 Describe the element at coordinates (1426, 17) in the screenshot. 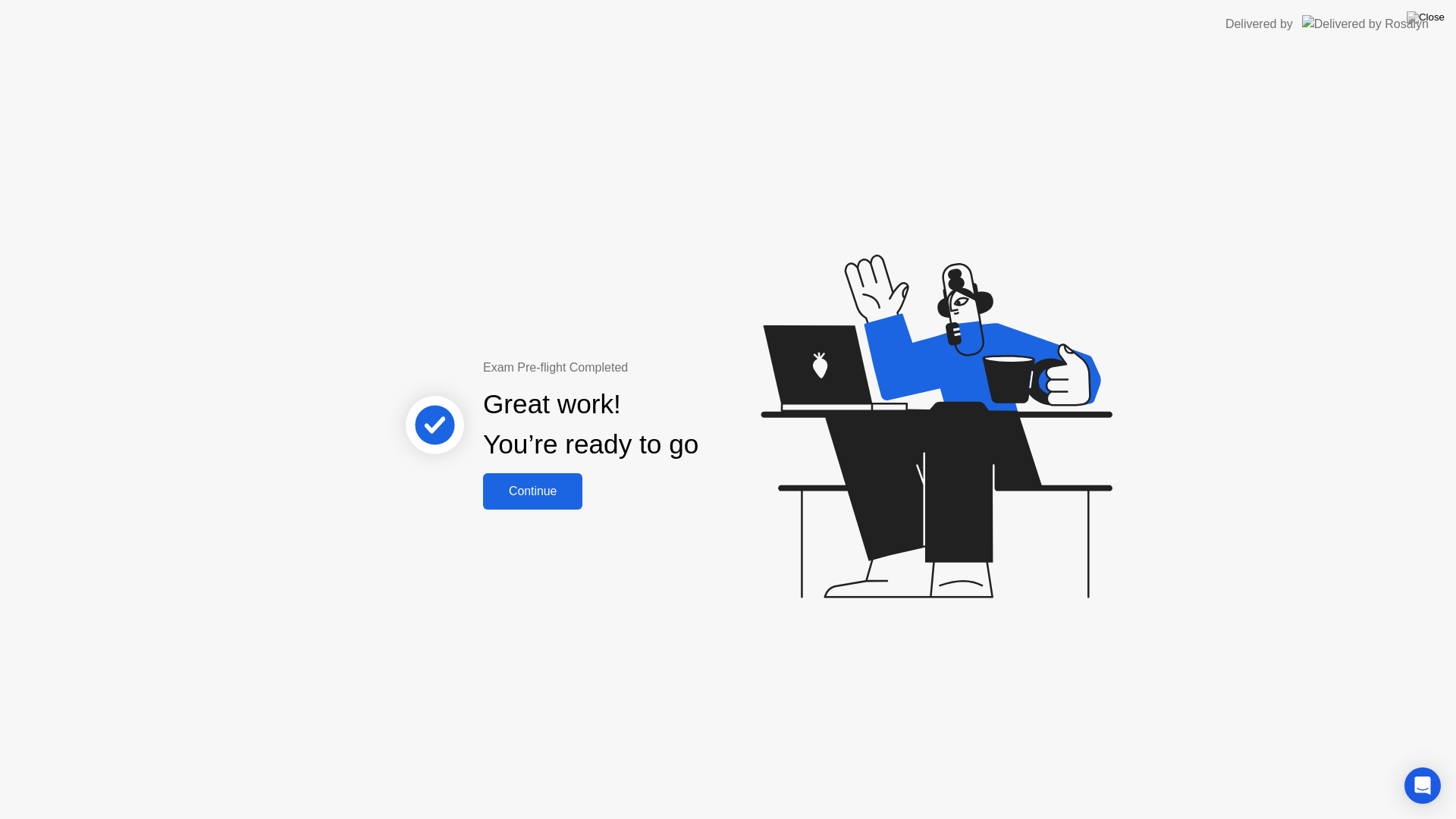

I see `img: Close` at that location.